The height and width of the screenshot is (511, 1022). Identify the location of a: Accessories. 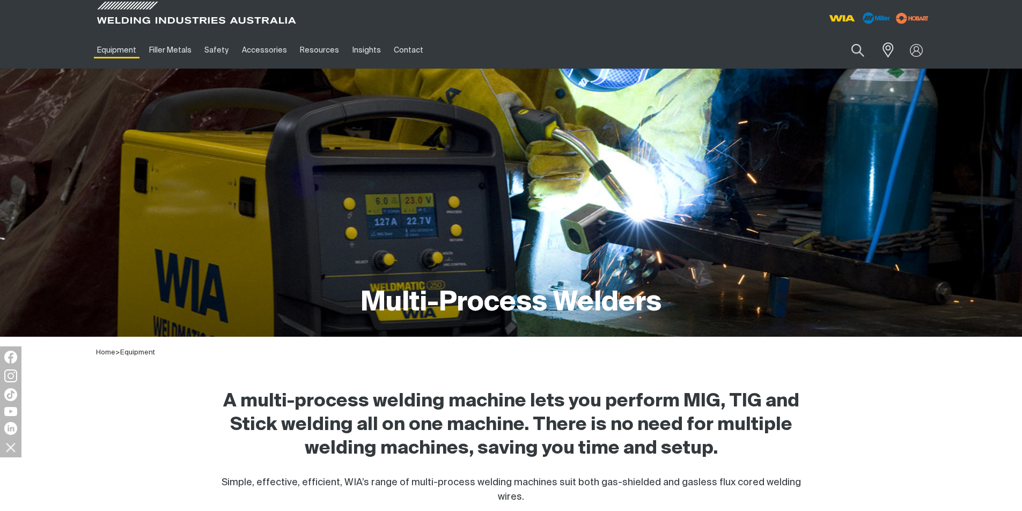
(264, 50).